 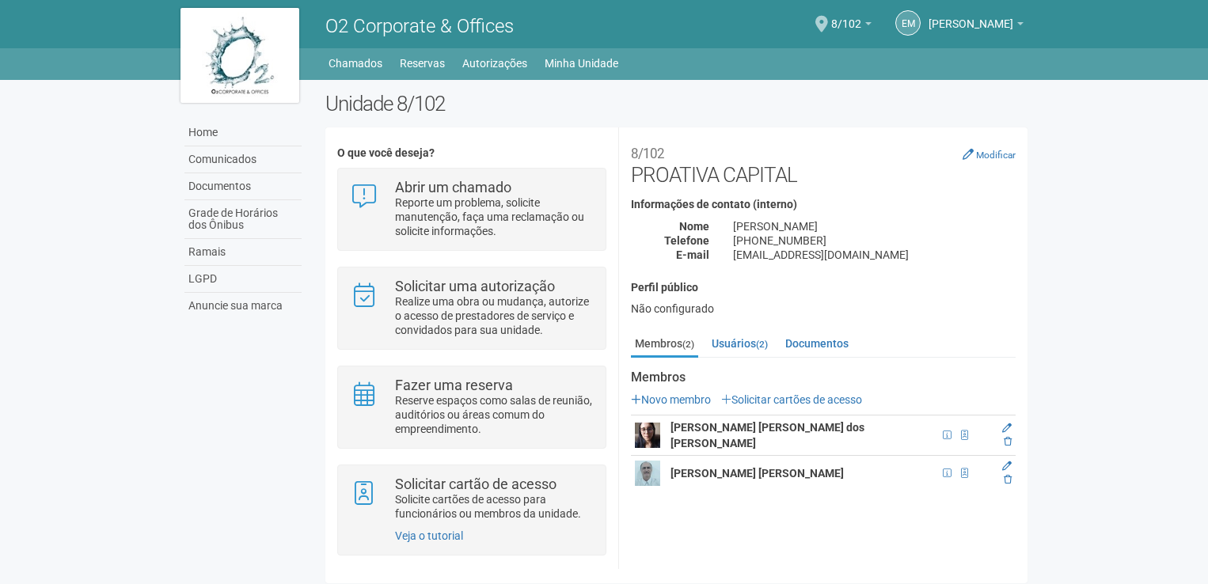 What do you see at coordinates (420, 26) in the screenshot?
I see `span: O2 Corporate & Offices` at bounding box center [420, 26].